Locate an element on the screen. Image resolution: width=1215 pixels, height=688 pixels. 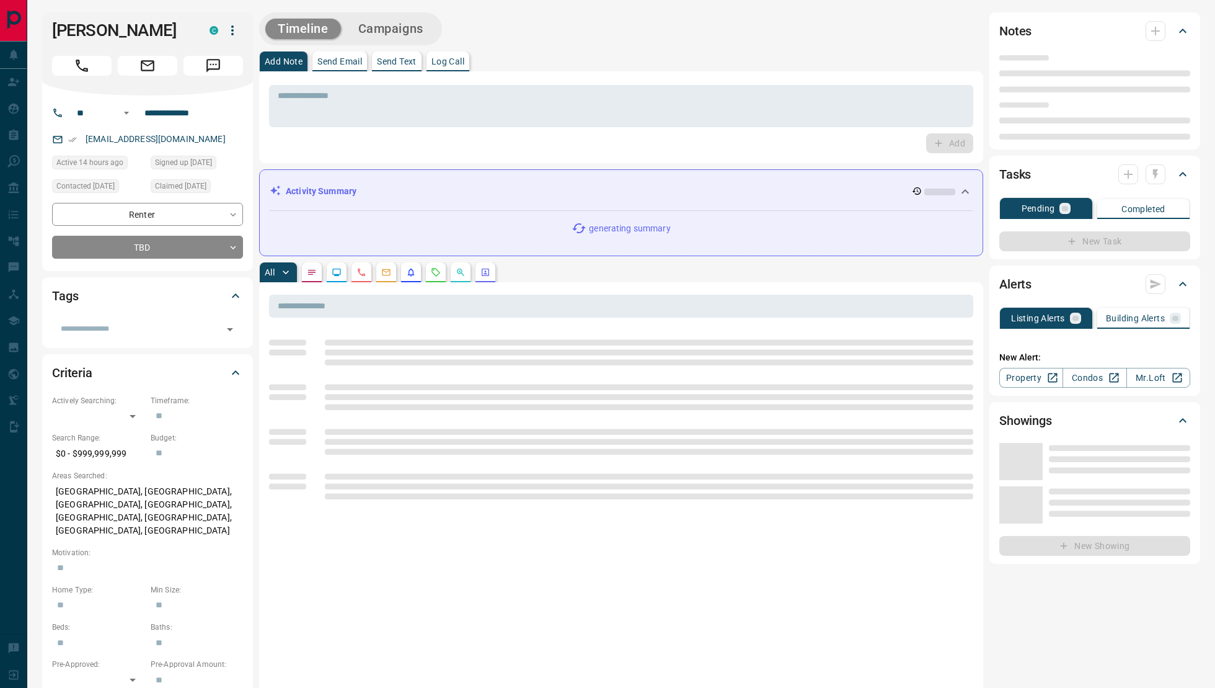
p: Home Type: is located at coordinates (98, 590).